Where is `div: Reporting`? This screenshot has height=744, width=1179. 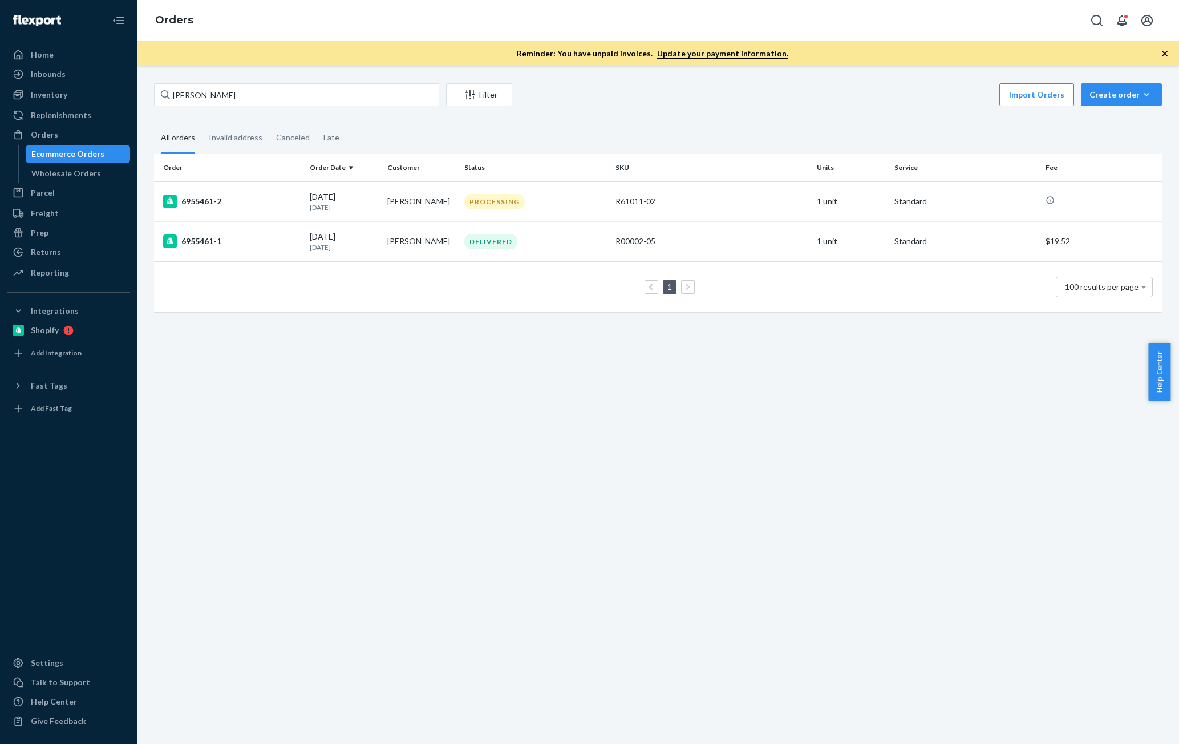
div: Reporting is located at coordinates (50, 273).